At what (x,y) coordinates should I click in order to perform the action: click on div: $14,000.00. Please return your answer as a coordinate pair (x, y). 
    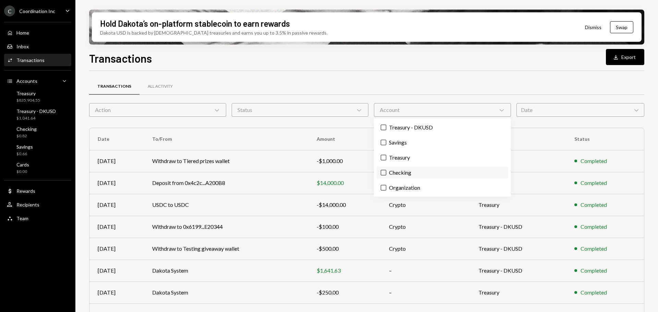
    Looking at the image, I should click on (344, 183).